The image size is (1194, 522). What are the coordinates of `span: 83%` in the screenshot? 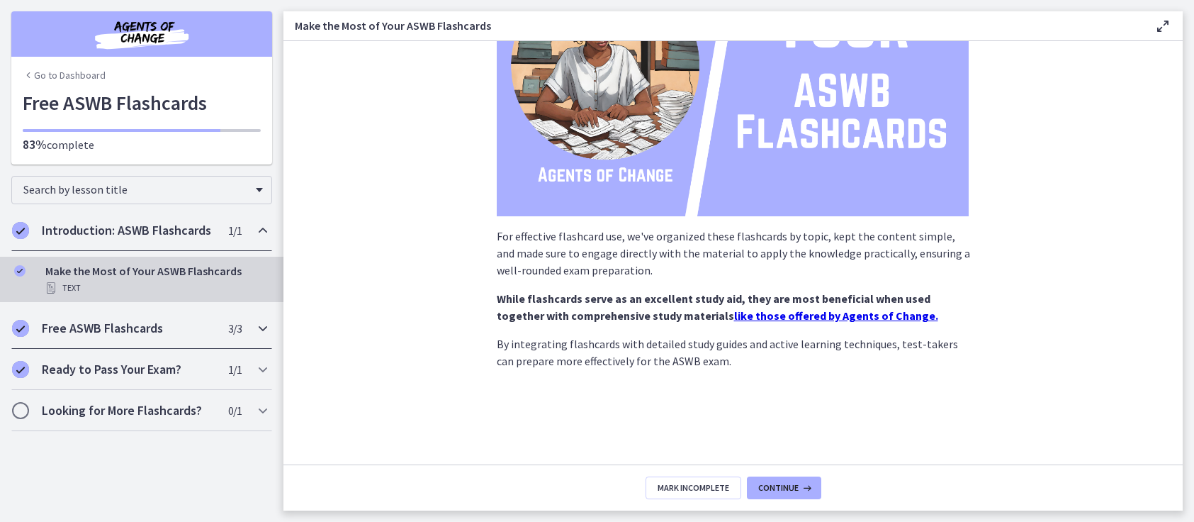 It's located at (35, 144).